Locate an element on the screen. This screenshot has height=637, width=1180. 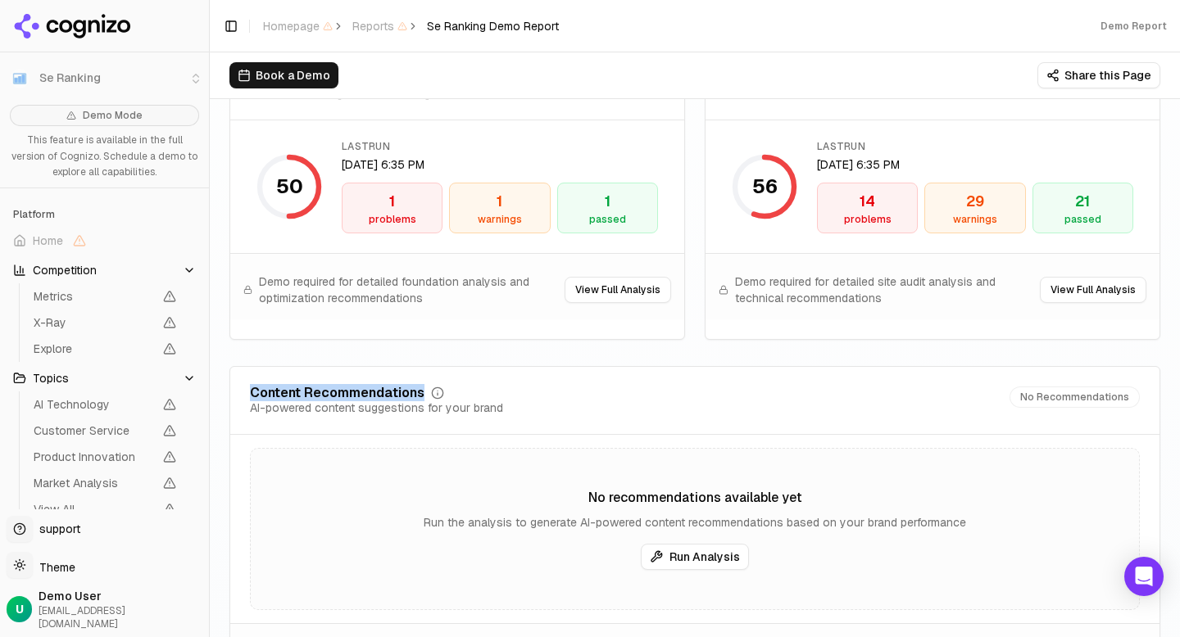
div: 14 is located at coordinates (867, 202).